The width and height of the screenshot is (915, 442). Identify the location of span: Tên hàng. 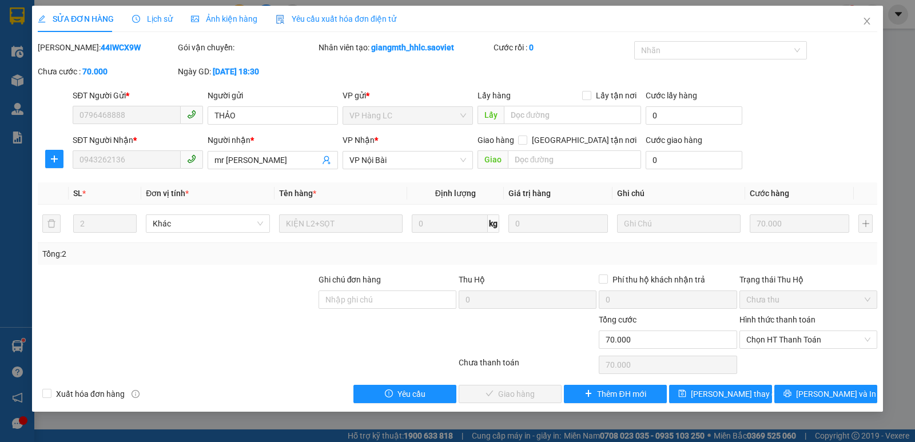
(297, 193).